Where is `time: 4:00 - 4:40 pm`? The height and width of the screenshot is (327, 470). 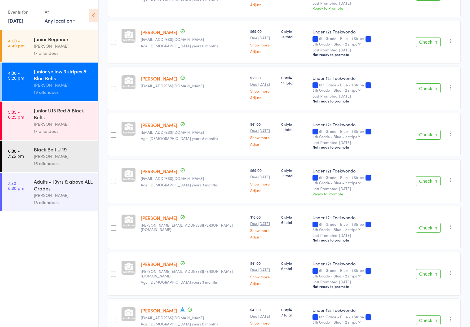
time: 4:00 - 4:40 pm is located at coordinates (16, 43).